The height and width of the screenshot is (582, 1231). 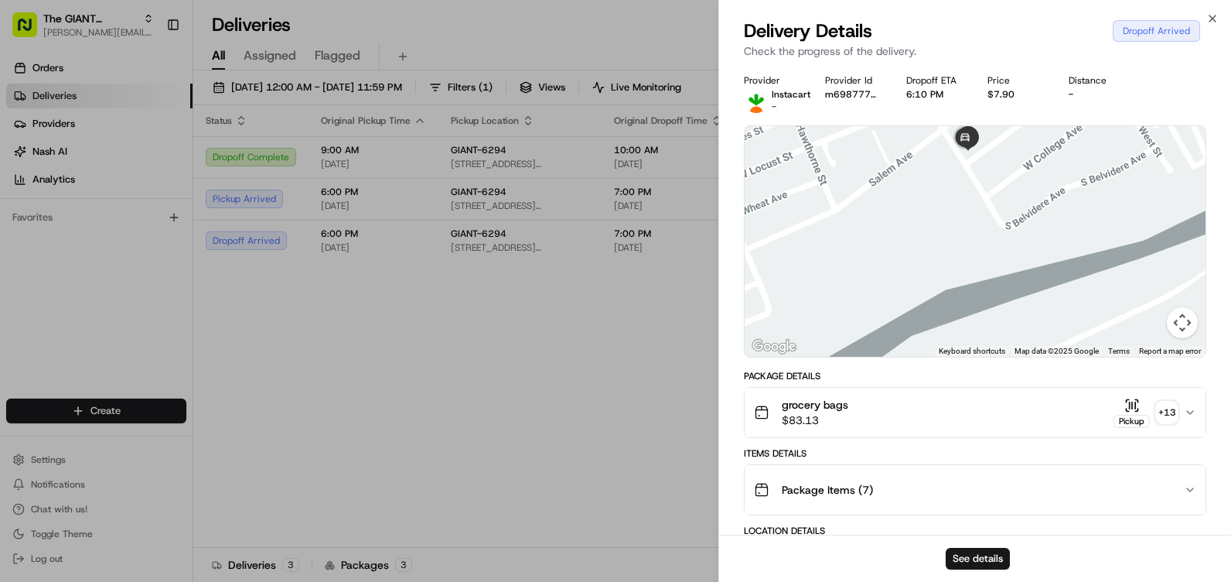 I want to click on a: Report a map error, so click(x=1170, y=350).